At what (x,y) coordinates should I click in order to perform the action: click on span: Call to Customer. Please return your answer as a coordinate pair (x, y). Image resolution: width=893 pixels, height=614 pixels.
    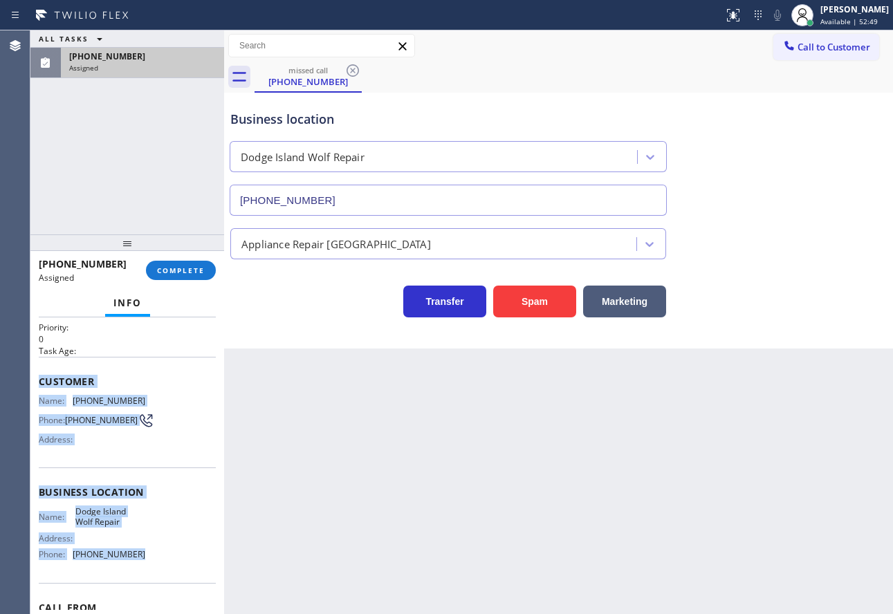
    Looking at the image, I should click on (833, 47).